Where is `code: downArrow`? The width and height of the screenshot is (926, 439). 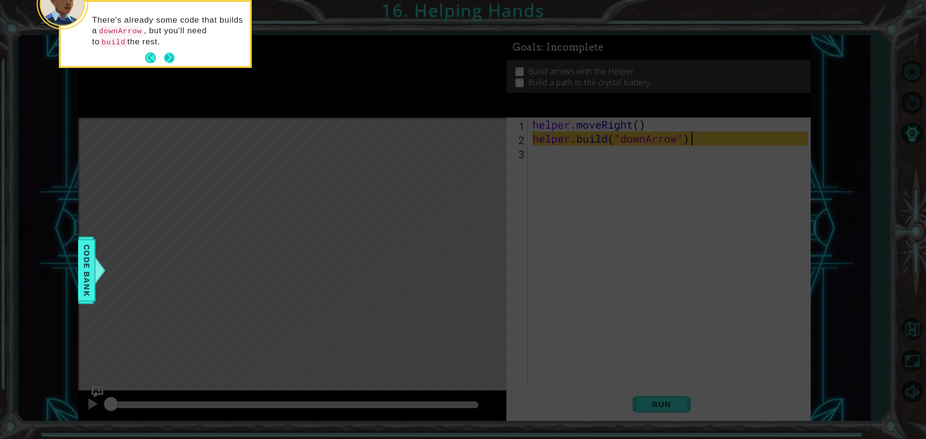 code: downArrow is located at coordinates (120, 31).